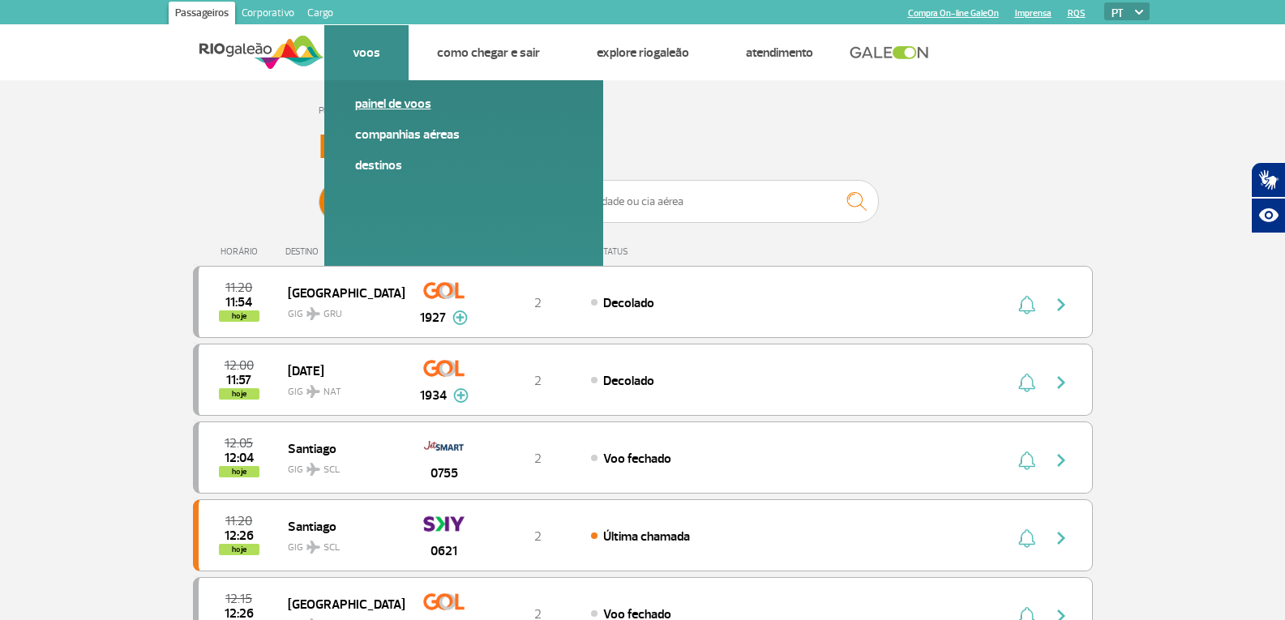 The height and width of the screenshot is (620, 1285). I want to click on span: 0755, so click(444, 474).